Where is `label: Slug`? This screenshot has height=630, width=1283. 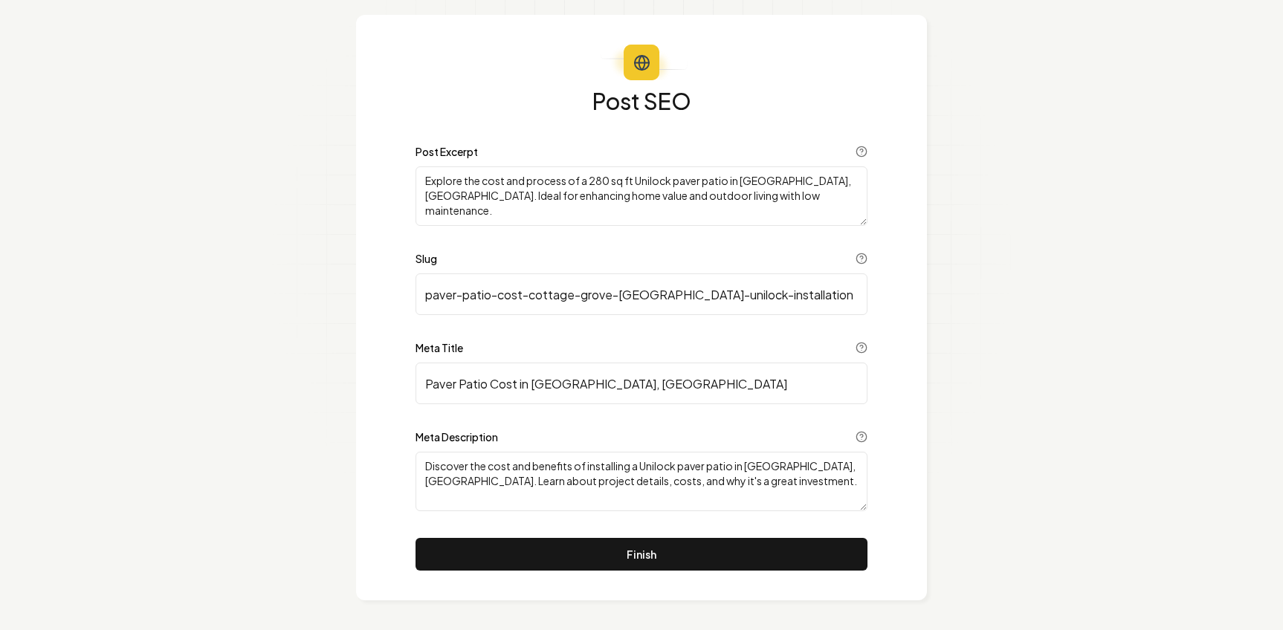
label: Slug is located at coordinates (426, 259).